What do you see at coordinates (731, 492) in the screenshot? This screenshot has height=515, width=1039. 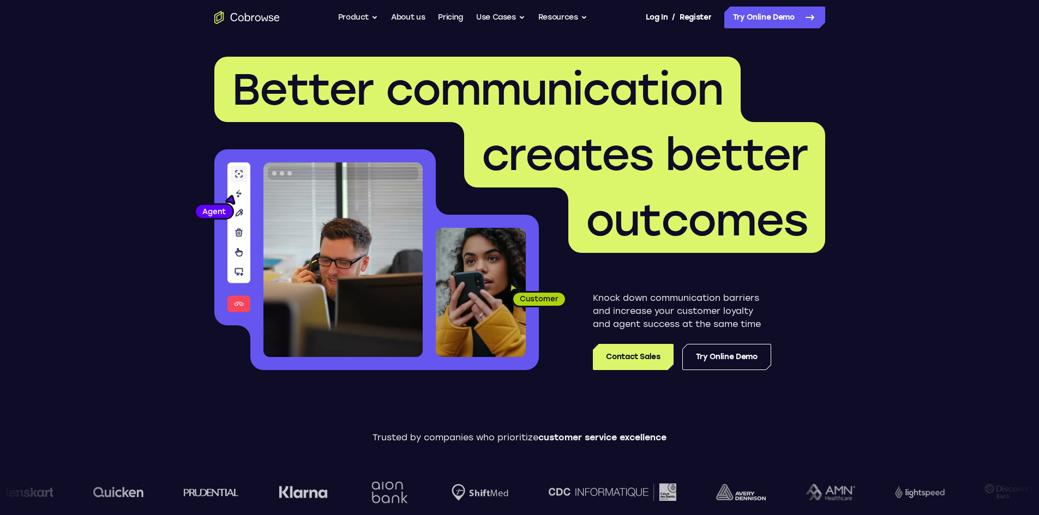 I see `img: avery-dennison` at bounding box center [731, 492].